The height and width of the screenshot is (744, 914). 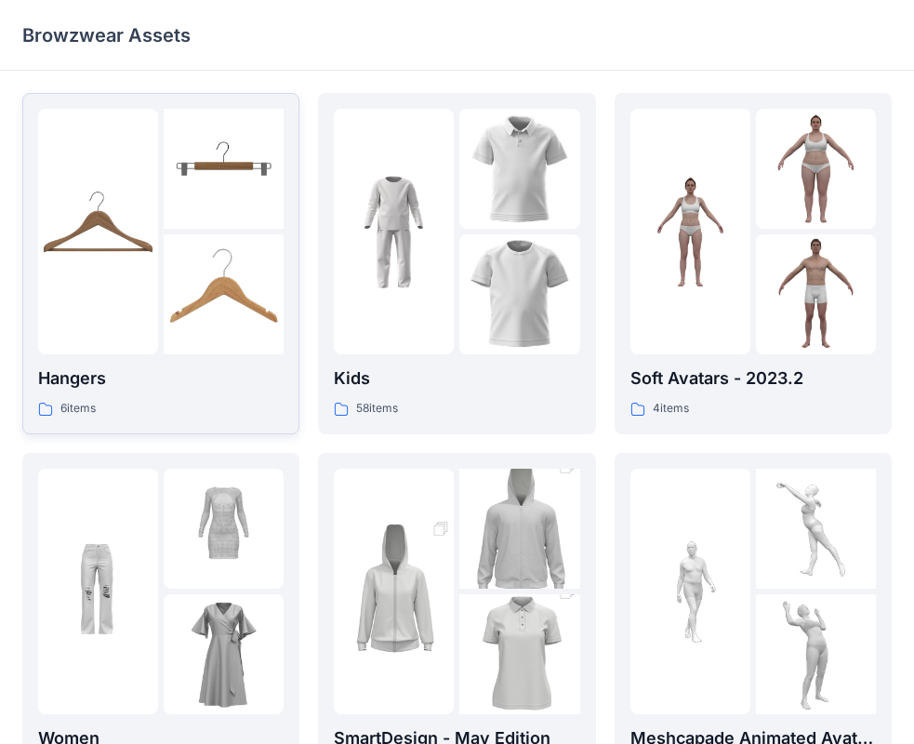 I want to click on a: folder 1folder 2folder 3Kids58items, so click(x=456, y=263).